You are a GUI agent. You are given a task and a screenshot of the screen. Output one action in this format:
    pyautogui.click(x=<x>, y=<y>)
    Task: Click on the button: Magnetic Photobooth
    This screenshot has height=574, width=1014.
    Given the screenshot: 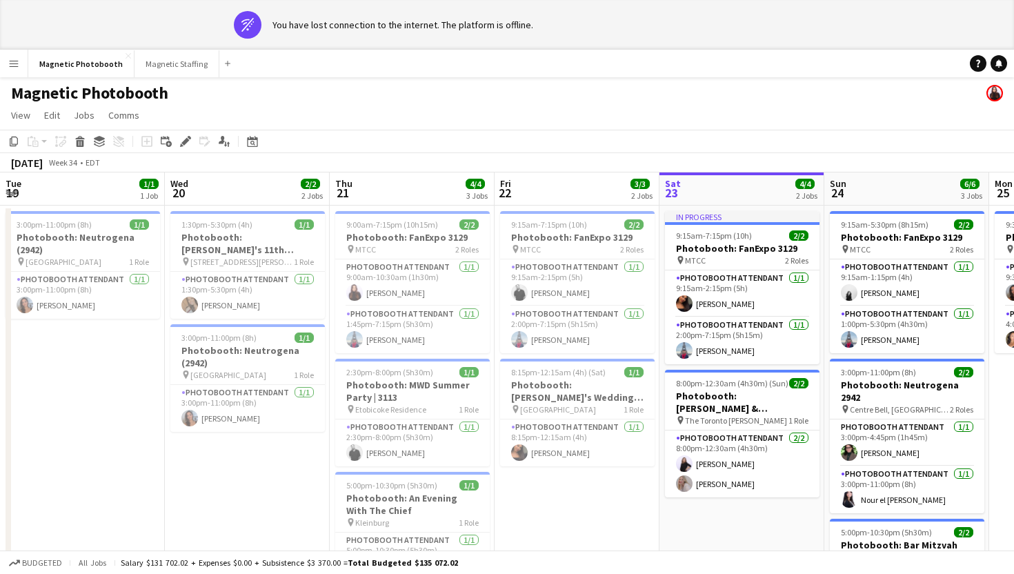 What is the action you would take?
    pyautogui.click(x=81, y=63)
    